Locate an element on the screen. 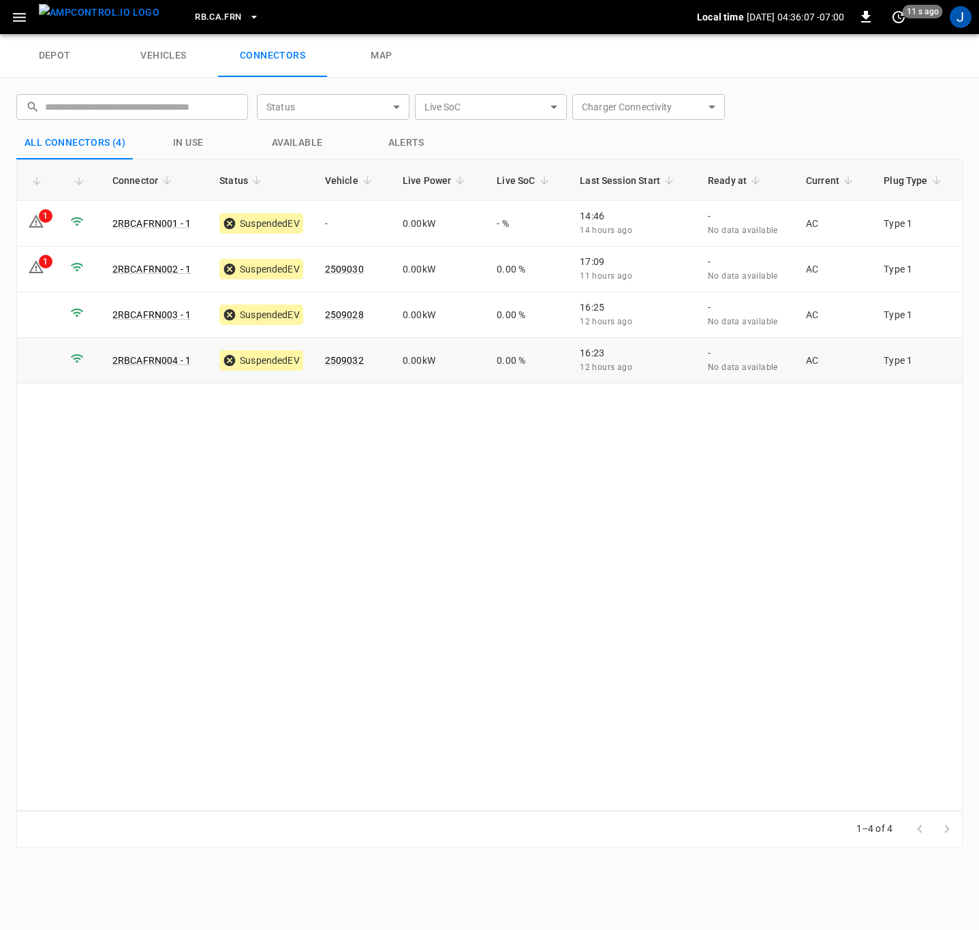 The width and height of the screenshot is (979, 930). span: Ready at is located at coordinates (736, 181).